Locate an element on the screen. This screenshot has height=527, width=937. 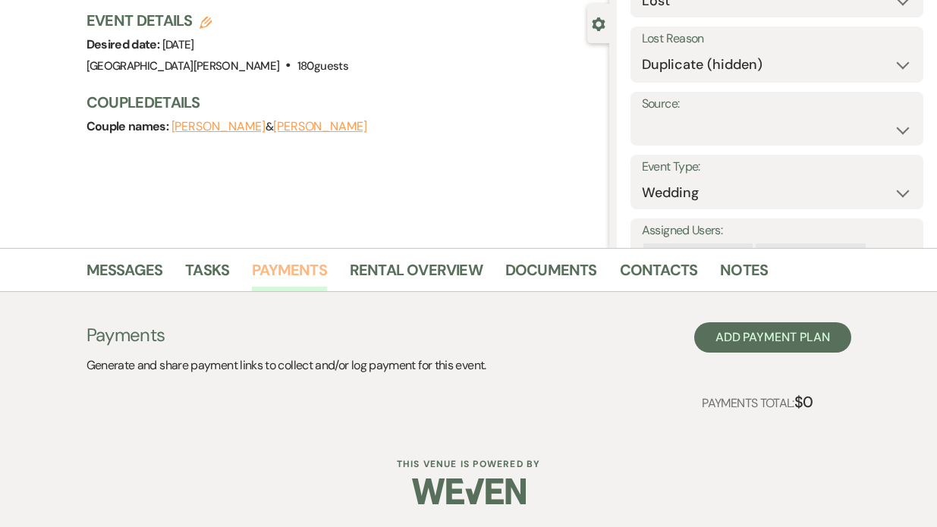
a: Notes is located at coordinates (744, 275).